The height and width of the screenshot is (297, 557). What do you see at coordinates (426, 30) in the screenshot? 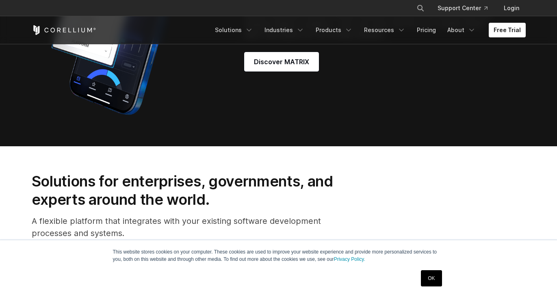
I see `a: Pricing` at bounding box center [426, 30].